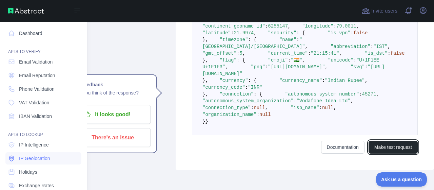  I want to click on span: "is_vpn", so click(339, 33).